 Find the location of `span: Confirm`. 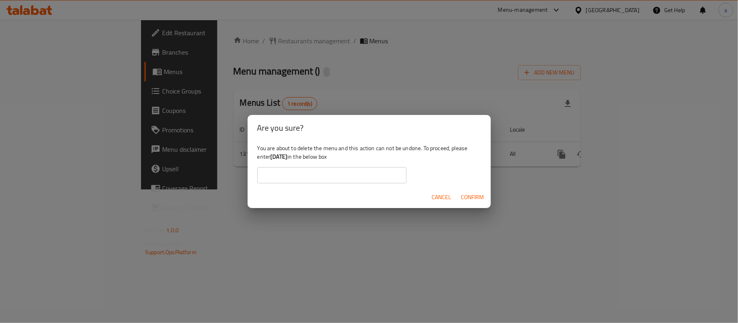

span: Confirm is located at coordinates (473, 197).